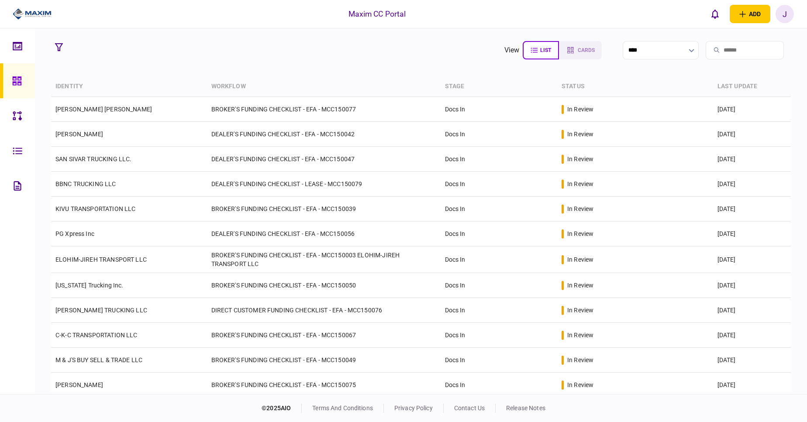  I want to click on th: workflow, so click(324, 86).